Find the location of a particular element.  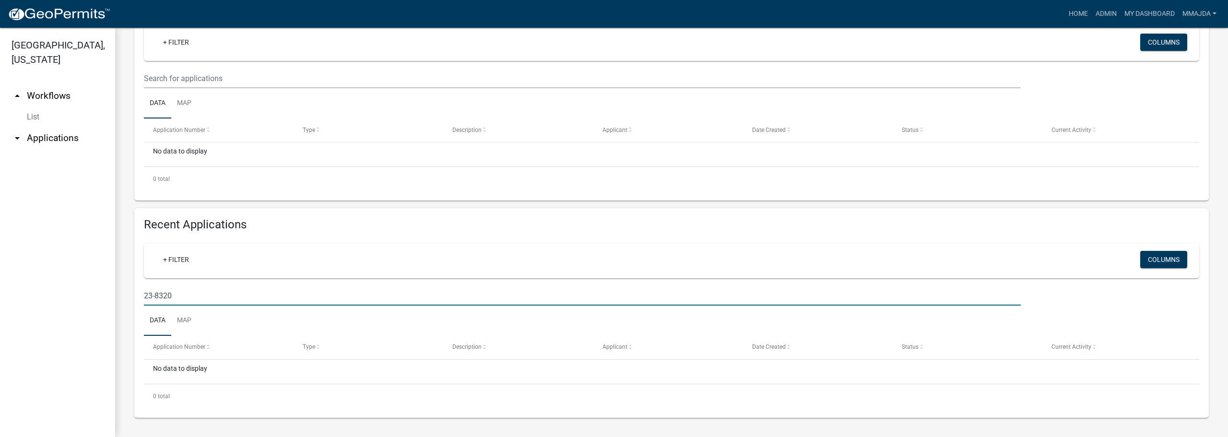

a: Admin is located at coordinates (1106, 14).